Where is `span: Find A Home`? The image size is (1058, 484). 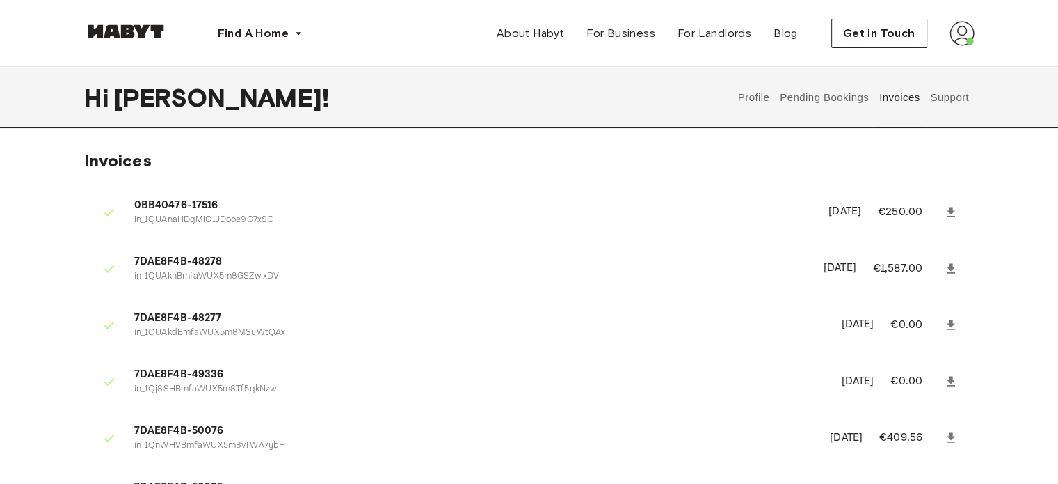
span: Find A Home is located at coordinates (253, 33).